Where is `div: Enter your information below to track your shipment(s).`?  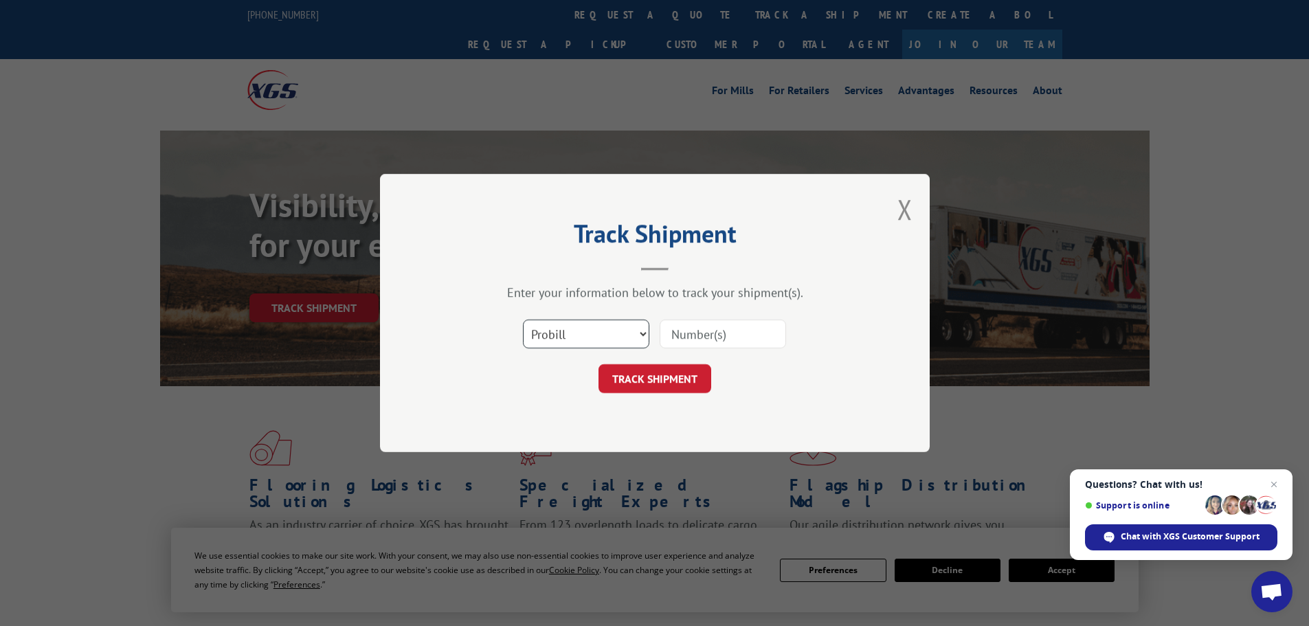 div: Enter your information below to track your shipment(s). is located at coordinates (655, 292).